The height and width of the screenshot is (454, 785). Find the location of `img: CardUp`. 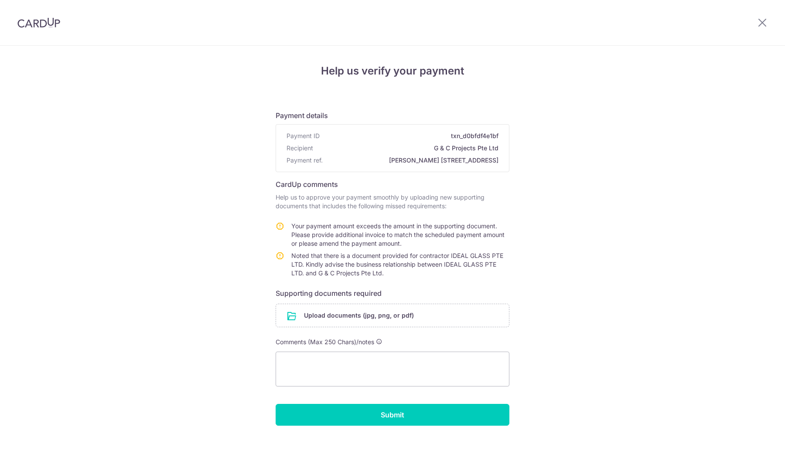

img: CardUp is located at coordinates (39, 23).